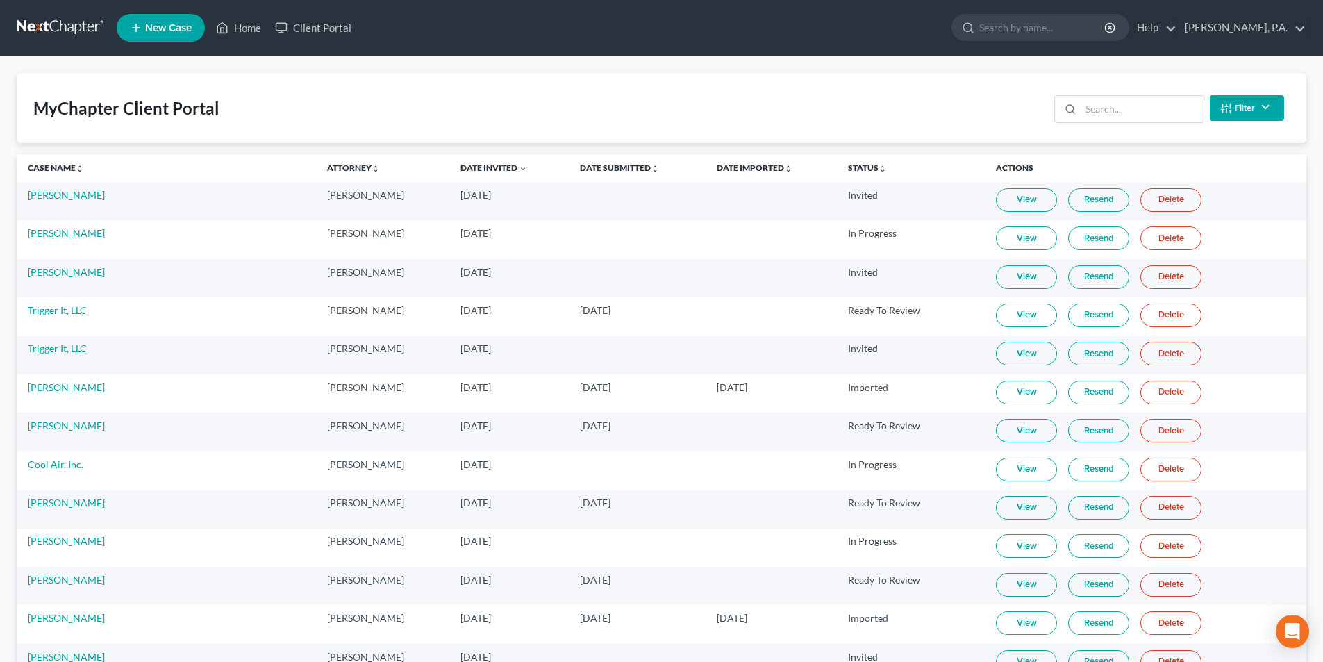 Image resolution: width=1323 pixels, height=662 pixels. I want to click on a: Home, so click(238, 28).